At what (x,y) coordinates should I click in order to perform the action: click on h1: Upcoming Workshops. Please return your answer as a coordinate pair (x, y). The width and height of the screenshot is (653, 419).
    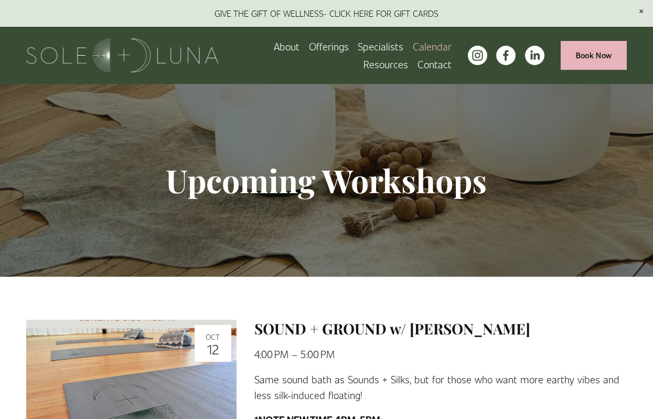
    Looking at the image, I should click on (326, 180).